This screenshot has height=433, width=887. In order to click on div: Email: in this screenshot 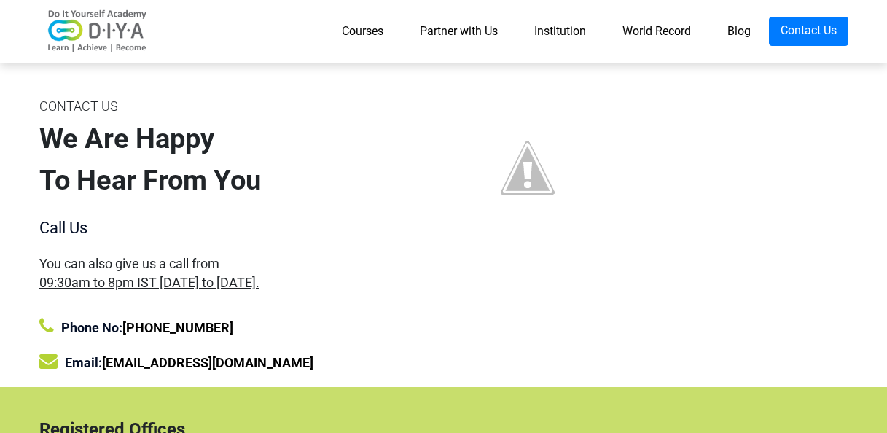, I will do `click(236, 362)`.